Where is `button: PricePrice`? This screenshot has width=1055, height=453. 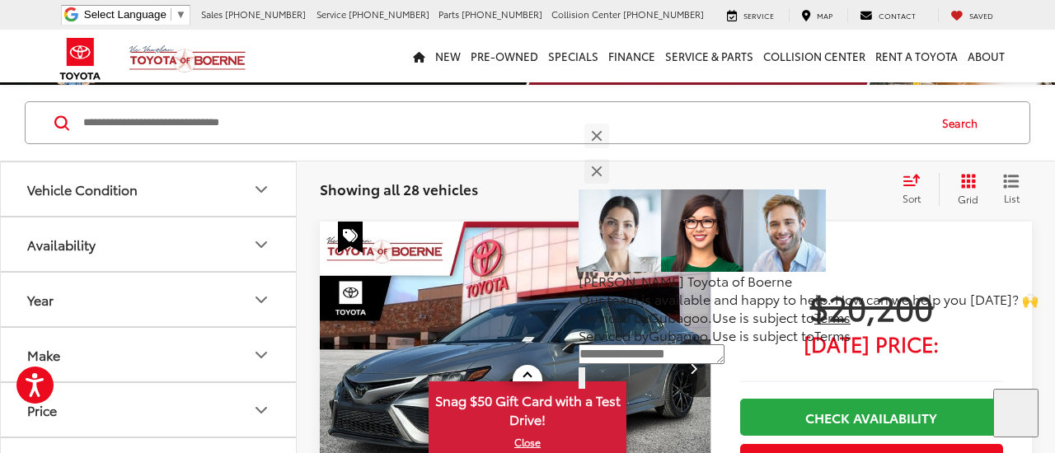
button: PricePrice is located at coordinates (149, 410).